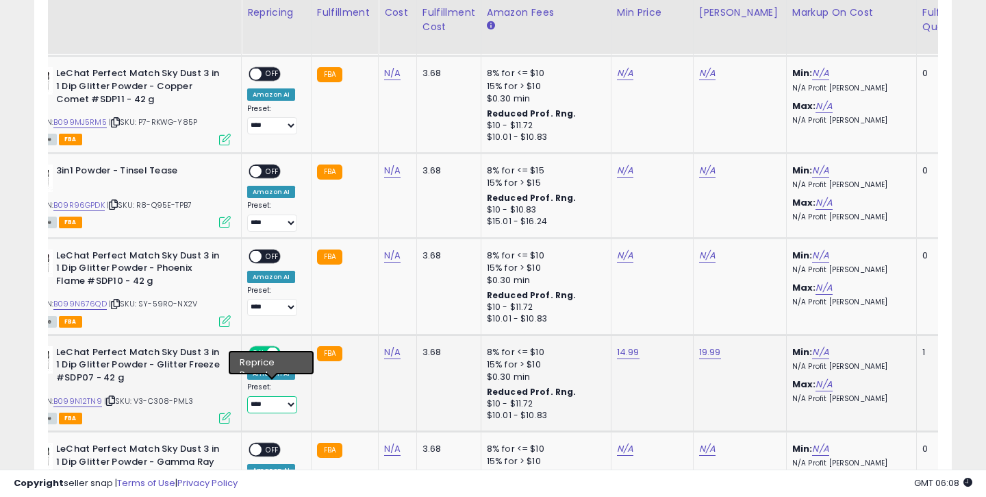 The image size is (986, 497). I want to click on div: $10 - $10.83, so click(544, 210).